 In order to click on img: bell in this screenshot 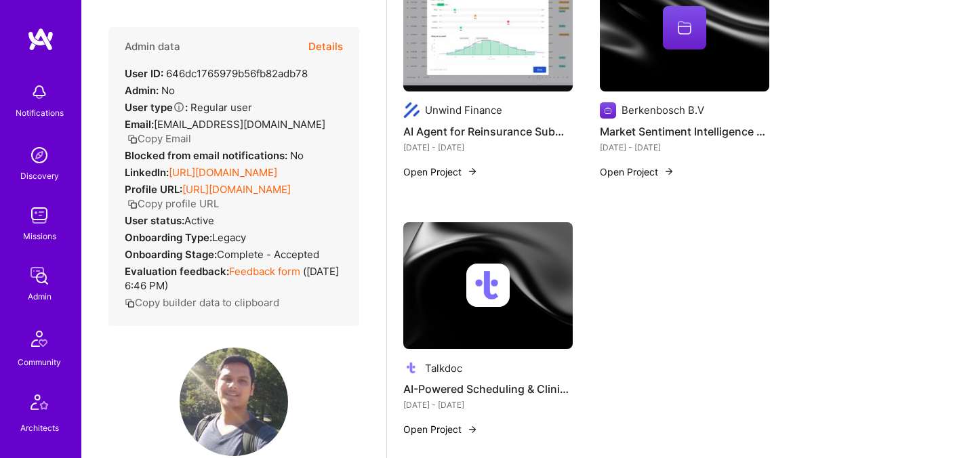, I will do `click(39, 92)`.